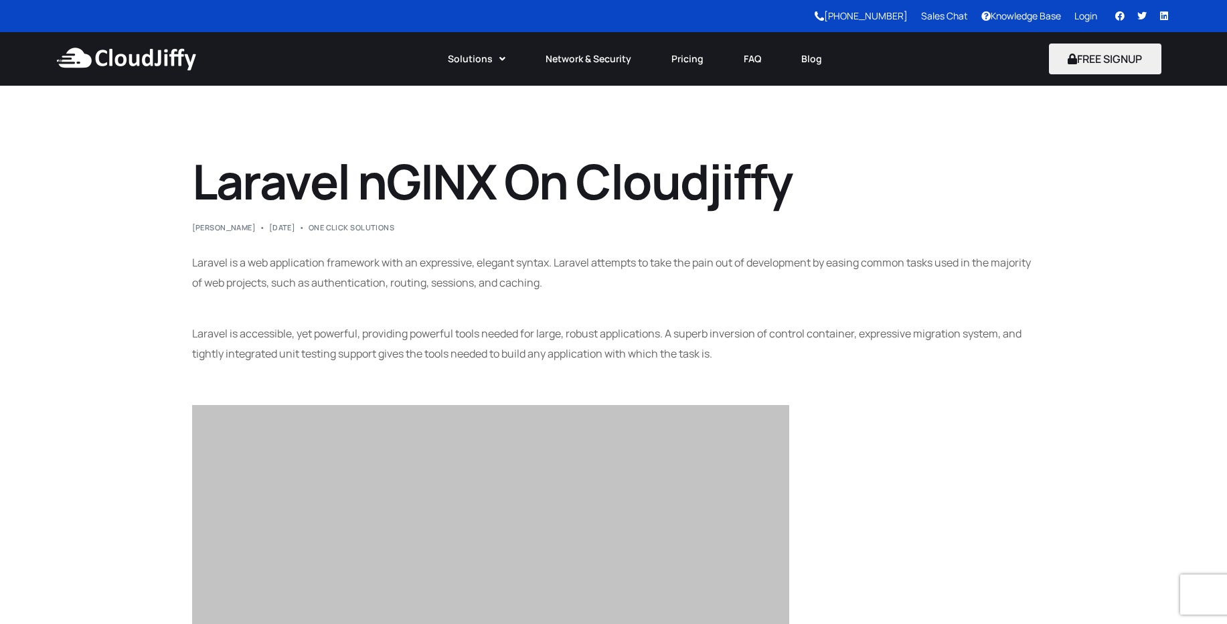 This screenshot has height=624, width=1227. What do you see at coordinates (611, 272) in the screenshot?
I see `span: Laravel is a web application framework with an expressive, elegant syntax. Laravel attempts to ta...` at bounding box center [611, 272].